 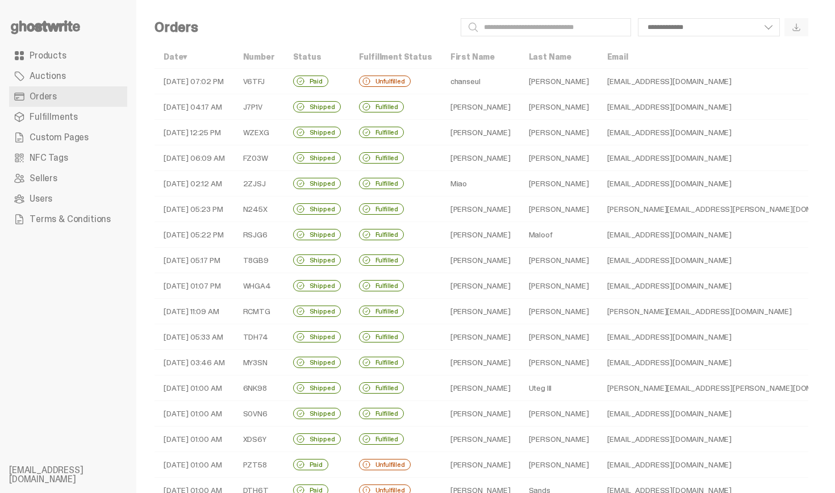 I want to click on span: Products, so click(x=48, y=56).